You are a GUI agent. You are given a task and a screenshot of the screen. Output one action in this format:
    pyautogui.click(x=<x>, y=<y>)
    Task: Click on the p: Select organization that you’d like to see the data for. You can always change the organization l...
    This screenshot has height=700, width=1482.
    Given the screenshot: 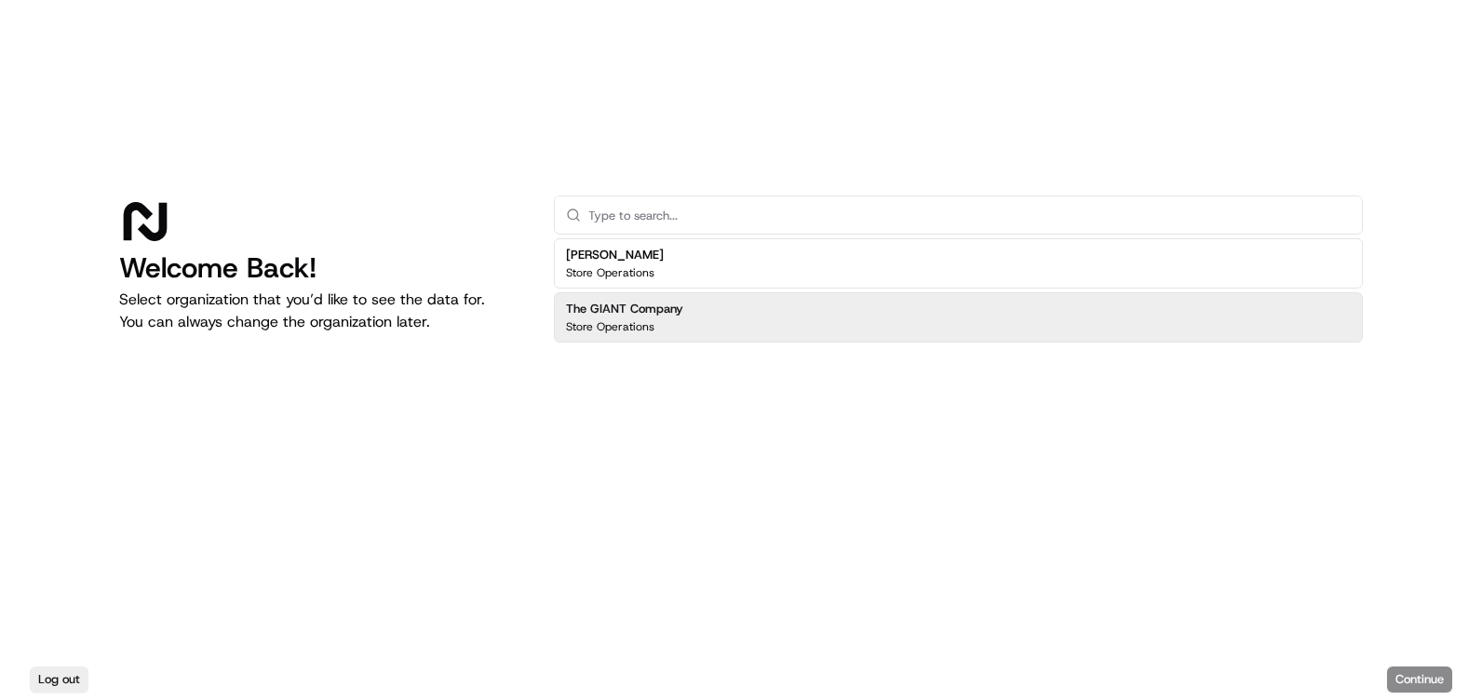 What is the action you would take?
    pyautogui.click(x=321, y=311)
    